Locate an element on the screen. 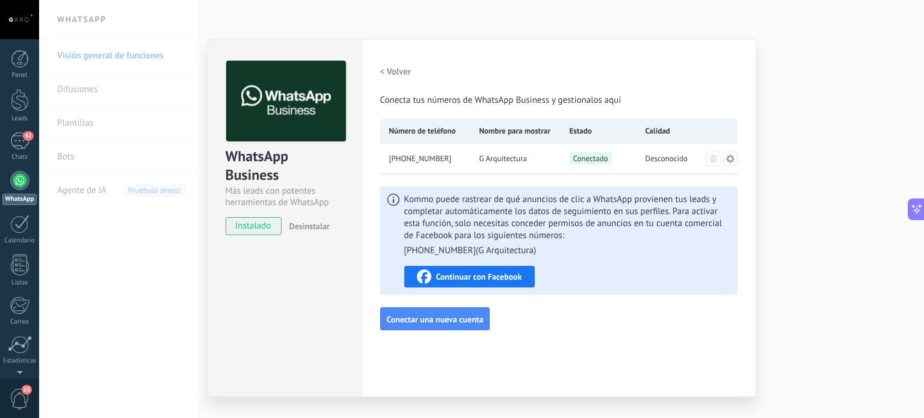 This screenshot has height=418, width=924. span: Desconocido is located at coordinates (666, 159).